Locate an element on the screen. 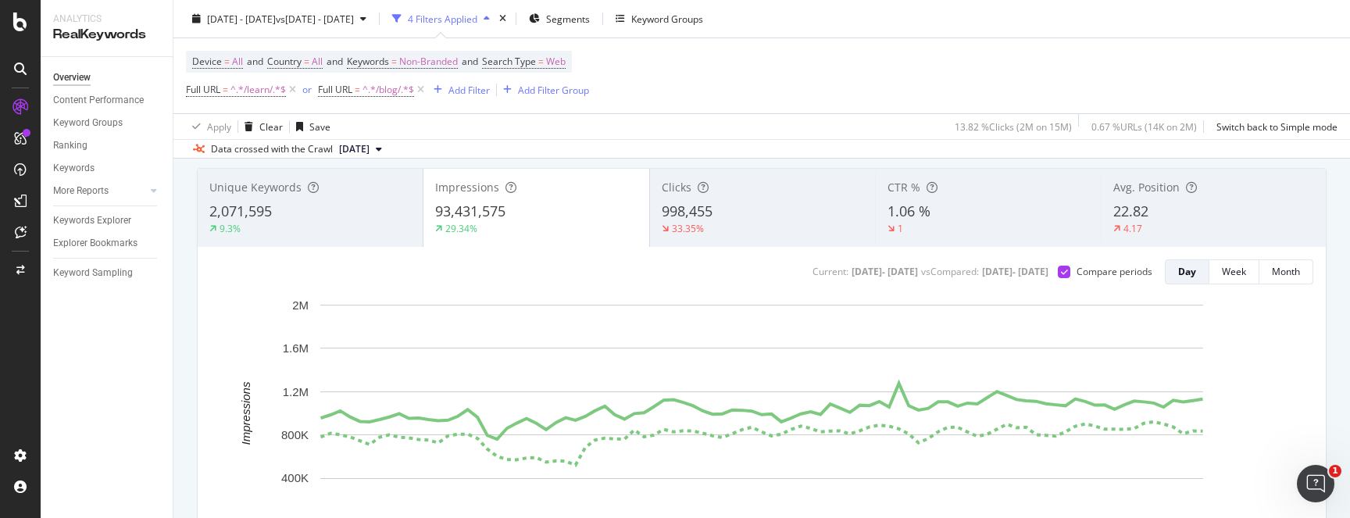 This screenshot has width=1350, height=518. a: Overview is located at coordinates (107, 77).